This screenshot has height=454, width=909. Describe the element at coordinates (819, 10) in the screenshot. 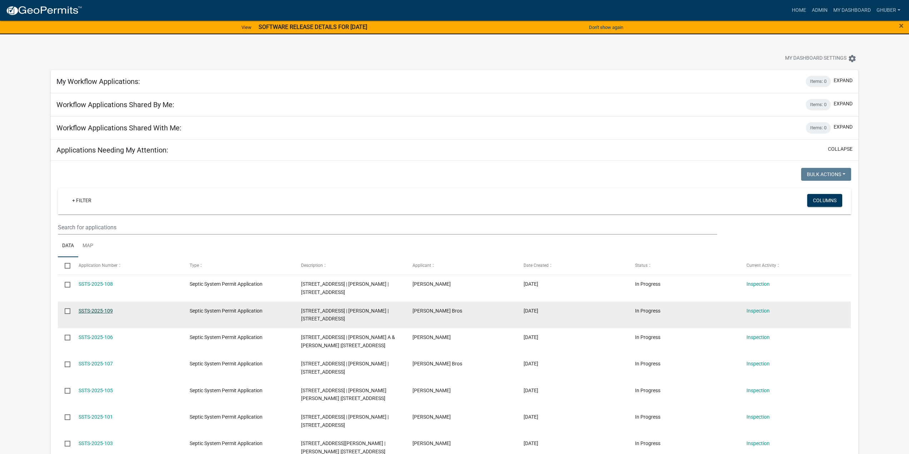

I see `a: Admin` at that location.